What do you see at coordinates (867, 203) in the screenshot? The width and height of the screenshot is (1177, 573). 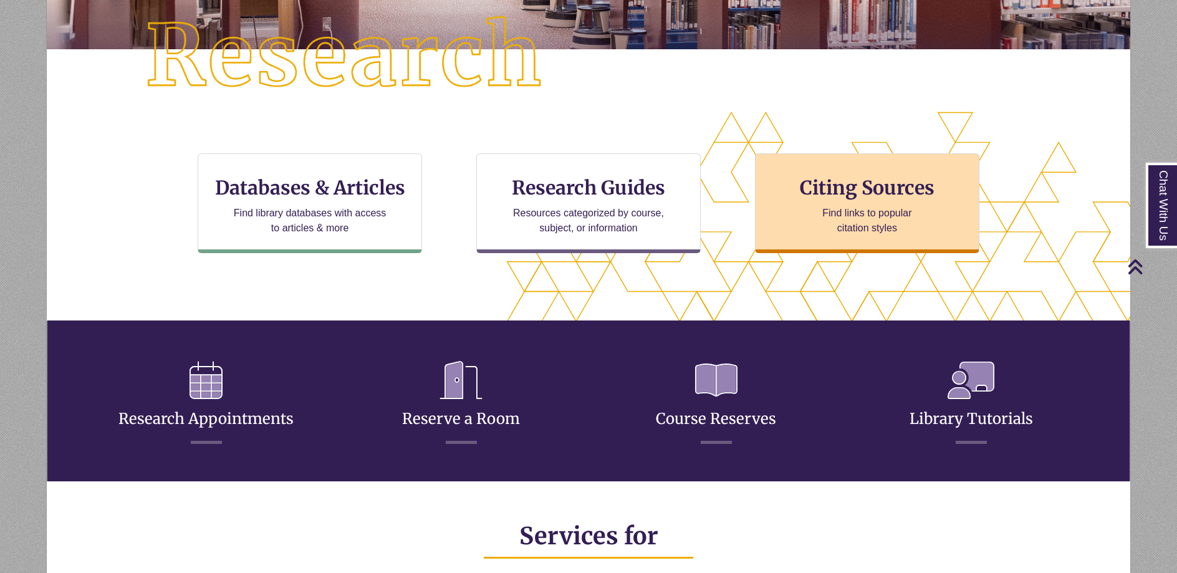 I see `a: Citing Sources Find links to popular citation styles` at bounding box center [867, 203].